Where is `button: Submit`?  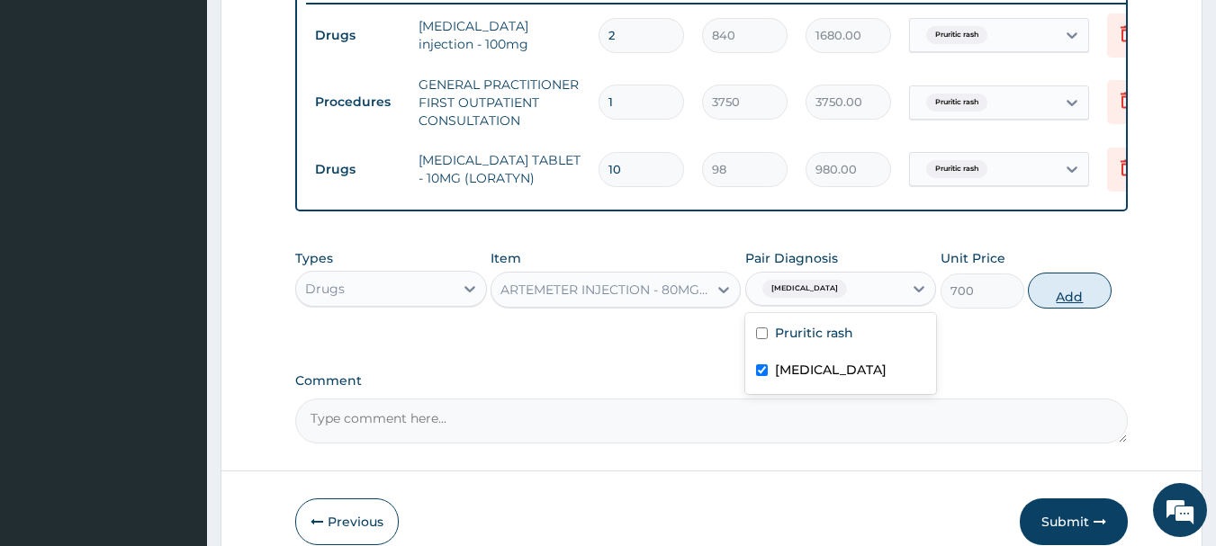 button: Submit is located at coordinates (1074, 522).